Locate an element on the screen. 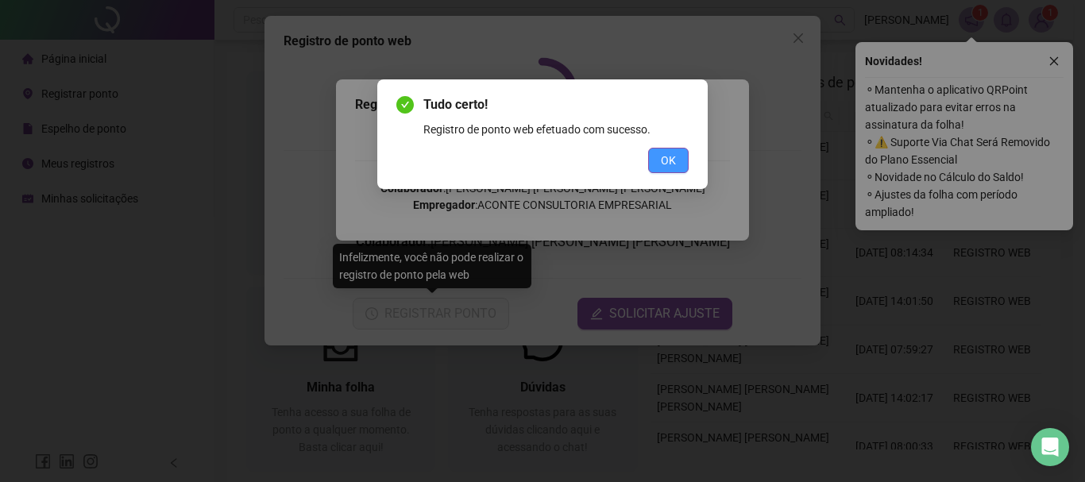 The image size is (1085, 482). span: OK is located at coordinates (668, 161).